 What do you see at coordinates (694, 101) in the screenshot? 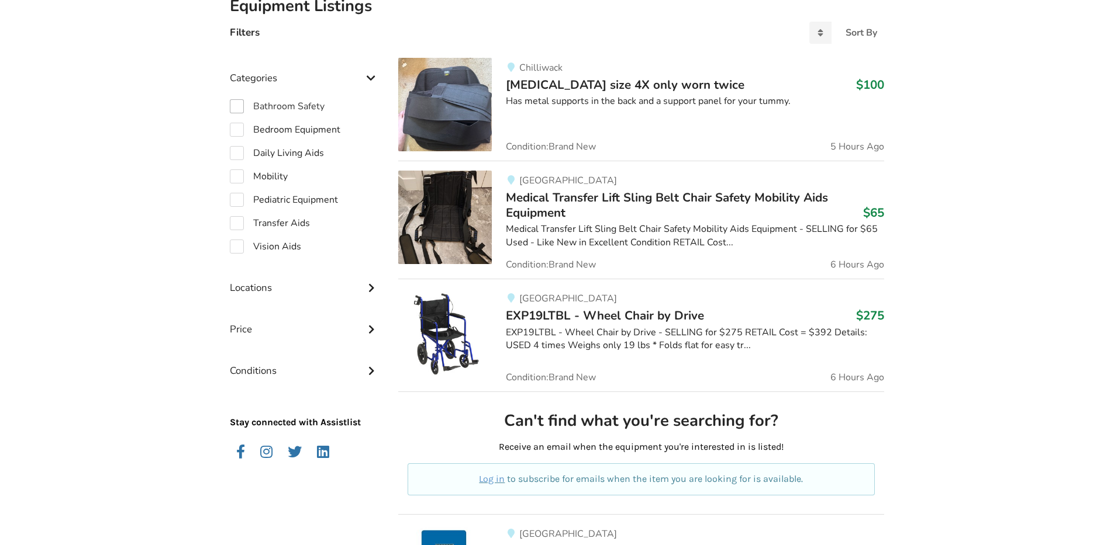
I see `div: Has metal supports in the back and a support panel for your tummy.` at bounding box center [694, 101].